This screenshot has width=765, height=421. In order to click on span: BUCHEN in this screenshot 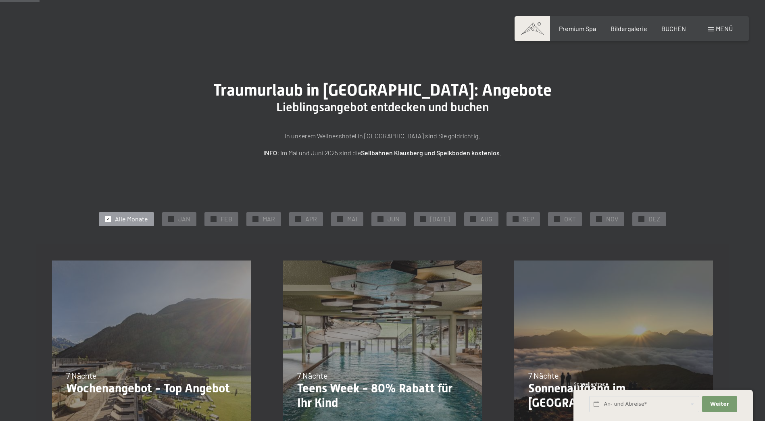, I will do `click(673, 28)`.